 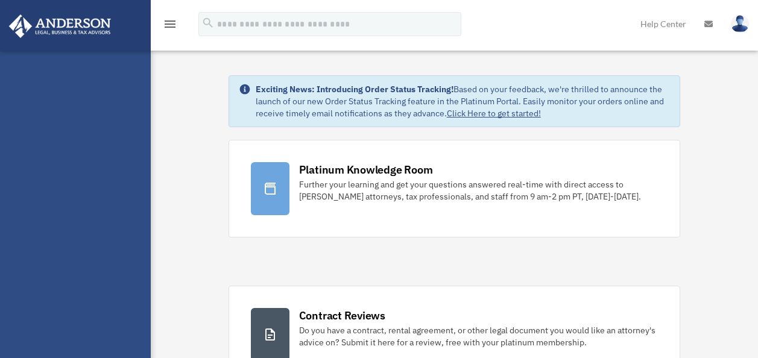 I want to click on div: Do you have a contract, rental agreement, or other legal document you would like an attorney's ad..., so click(x=479, y=336).